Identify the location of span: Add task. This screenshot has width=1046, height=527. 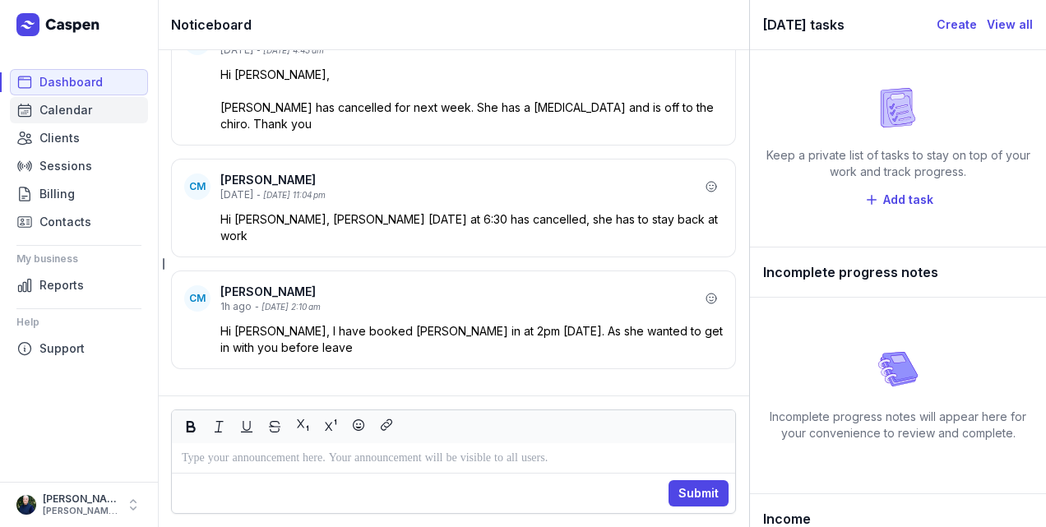
(908, 200).